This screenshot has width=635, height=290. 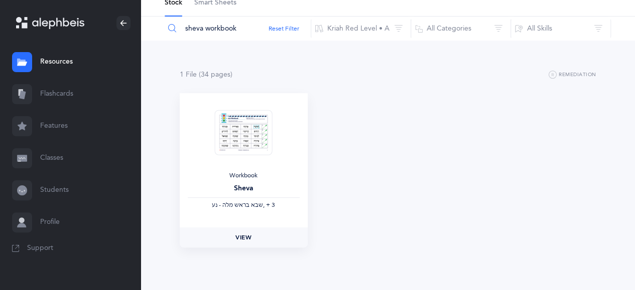 I want to click on button: All Categories, so click(x=461, y=29).